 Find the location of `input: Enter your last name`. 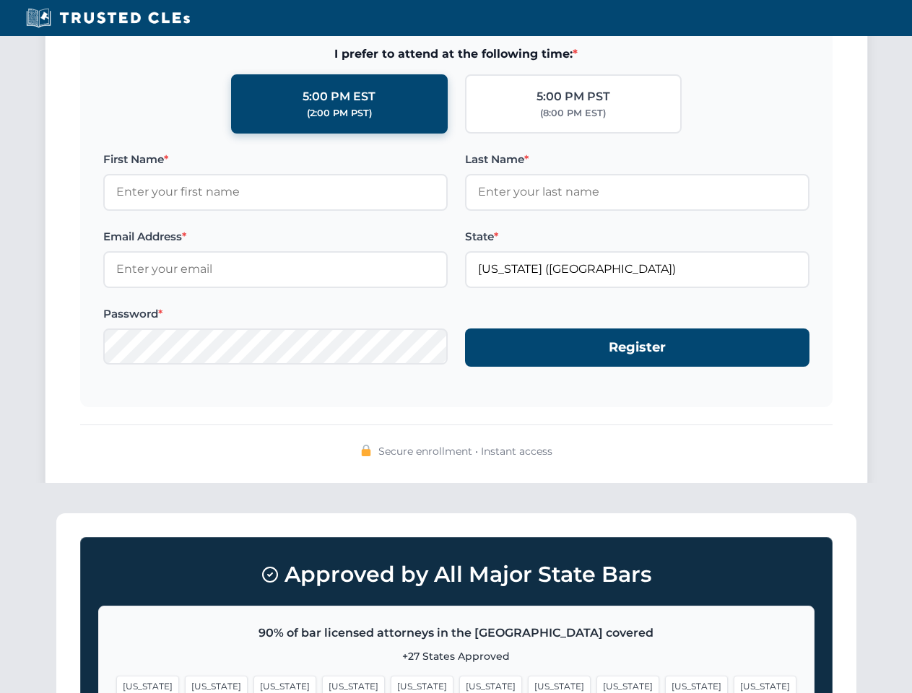

input: Enter your last name is located at coordinates (637, 192).